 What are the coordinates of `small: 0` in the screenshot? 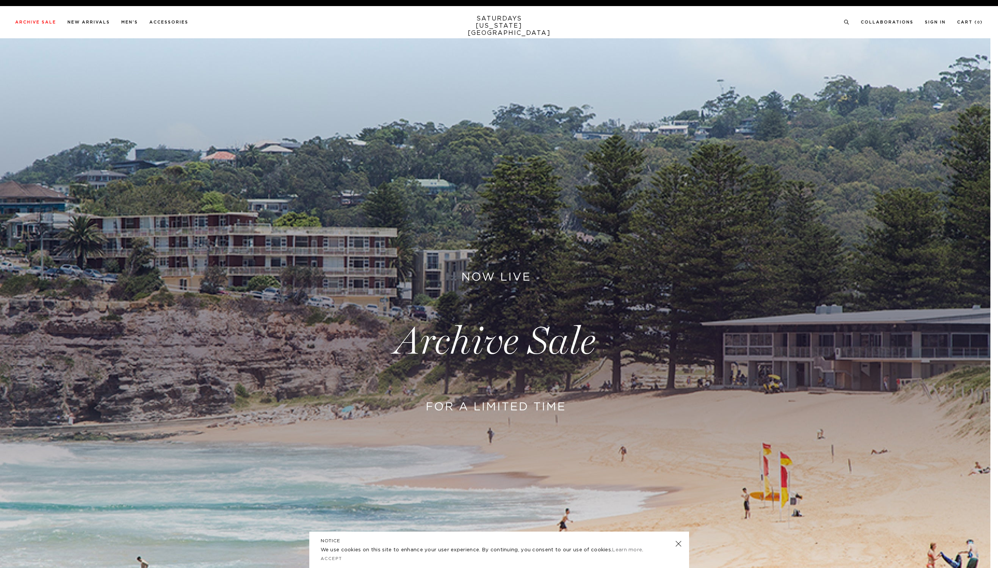 It's located at (979, 22).